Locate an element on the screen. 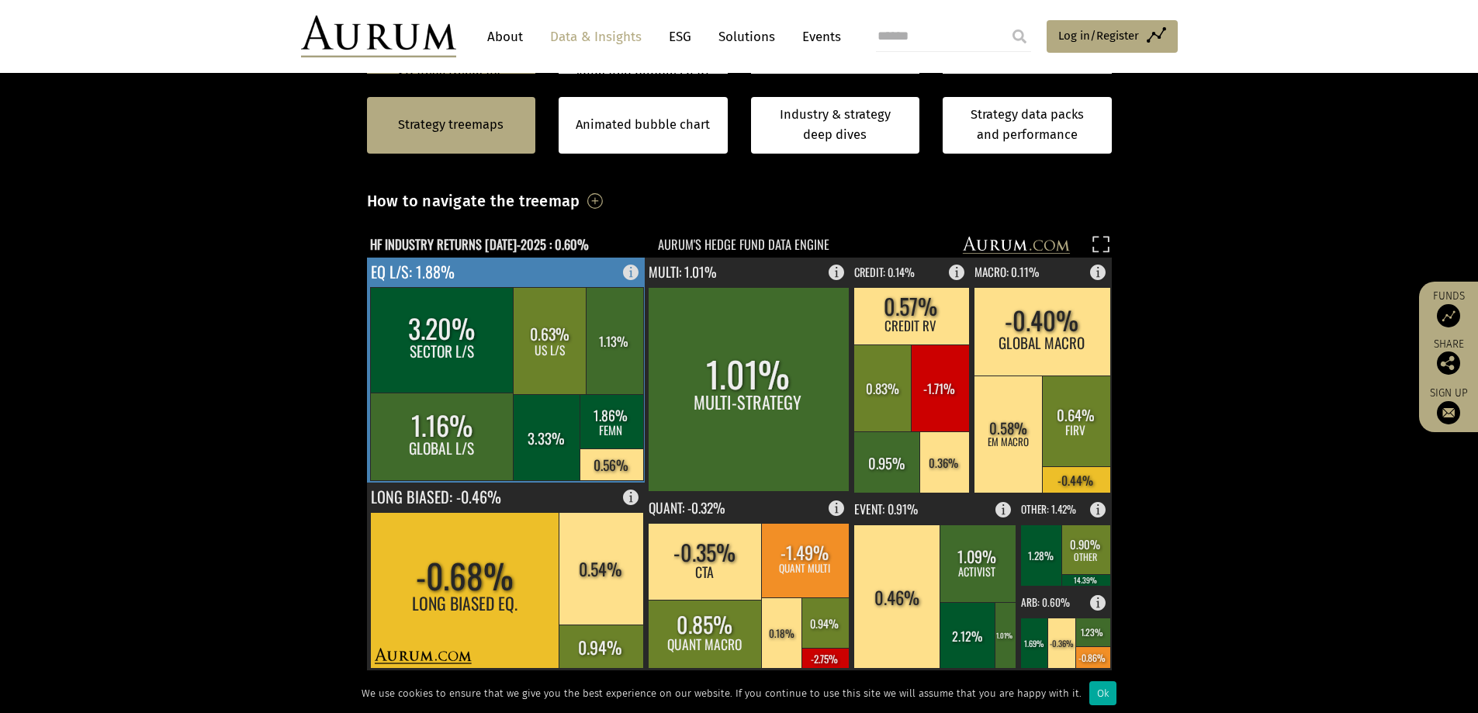 Image resolution: width=1478 pixels, height=713 pixels. a: Strategy data packs and performance is located at coordinates (1027, 125).